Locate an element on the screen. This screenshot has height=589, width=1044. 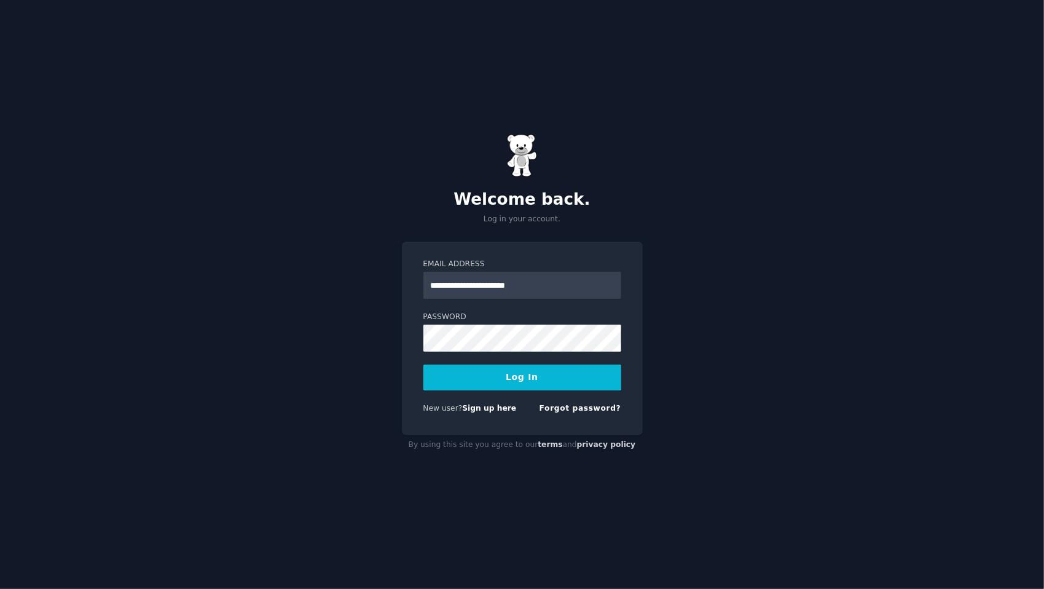
h2: Welcome back. is located at coordinates (523, 200).